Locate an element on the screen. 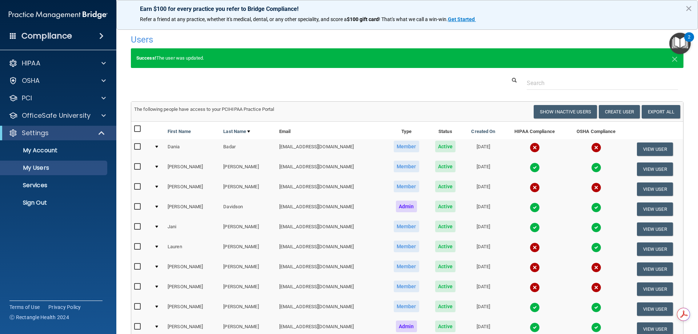  a: HIPAA is located at coordinates (57, 63).